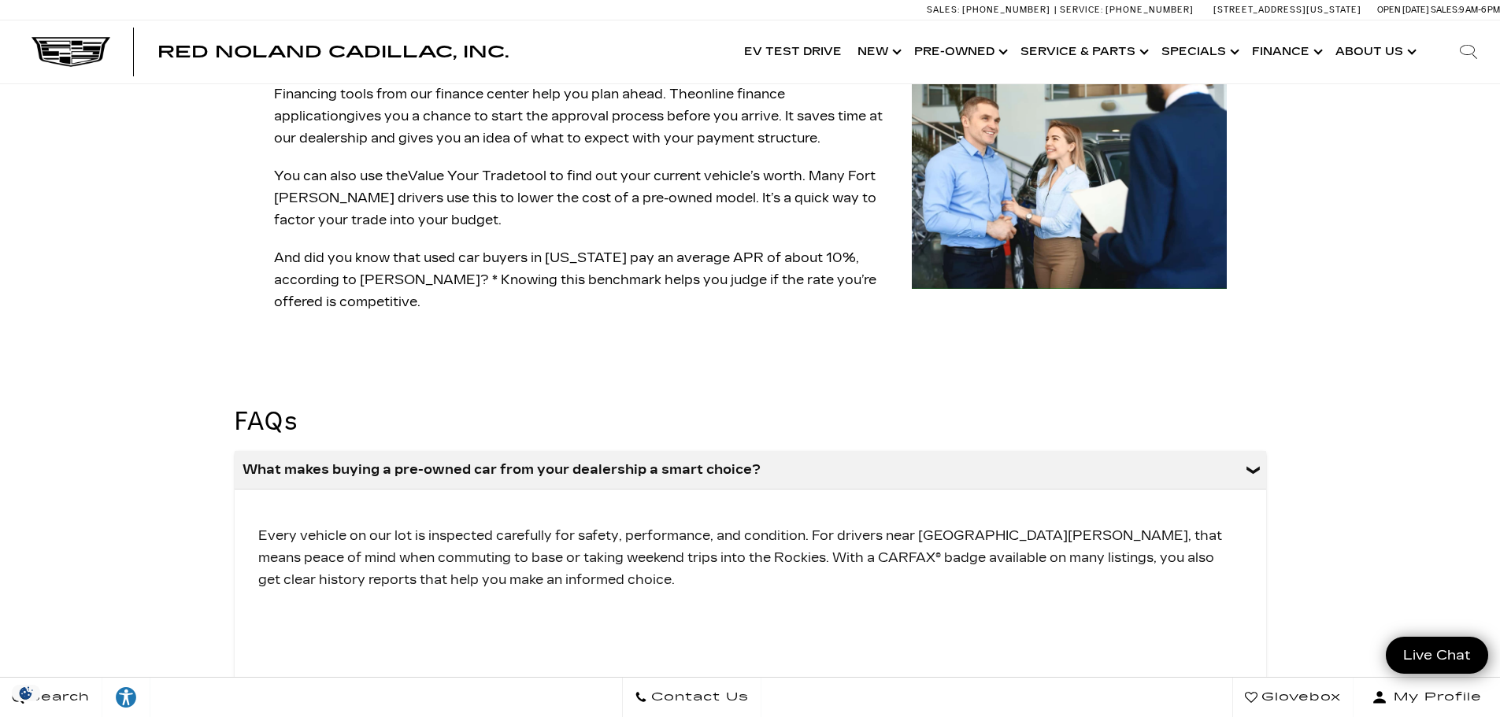  I want to click on a: Explore your accessibility options, so click(126, 698).